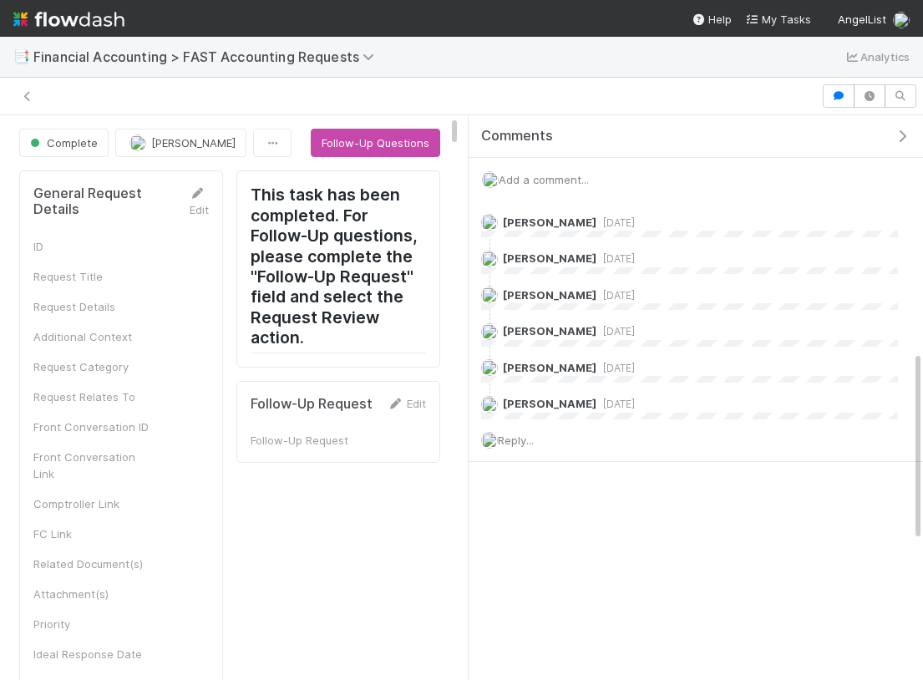  What do you see at coordinates (96, 465) in the screenshot?
I see `div: Front Conversation Link` at bounding box center [96, 465].